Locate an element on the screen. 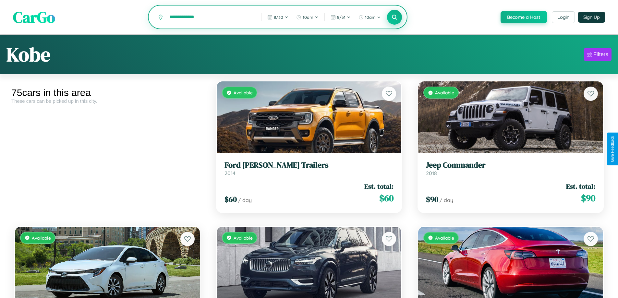 The height and width of the screenshot is (298, 618). button: Login is located at coordinates (563, 17).